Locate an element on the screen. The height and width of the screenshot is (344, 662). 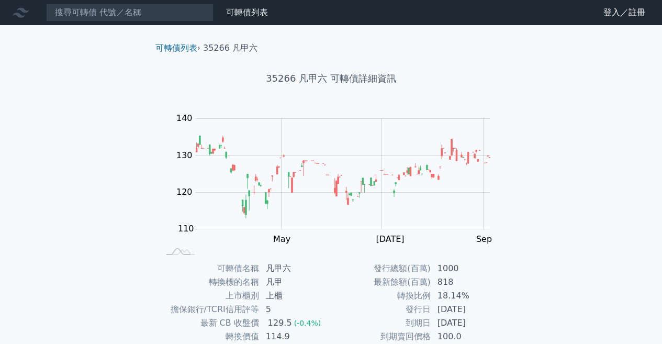
tspan: 130 is located at coordinates (184, 155).